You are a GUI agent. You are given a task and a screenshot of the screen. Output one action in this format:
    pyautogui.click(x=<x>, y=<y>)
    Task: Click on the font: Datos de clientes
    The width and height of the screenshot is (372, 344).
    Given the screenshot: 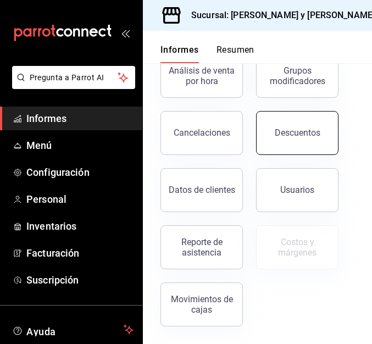 What is the action you would take?
    pyautogui.click(x=202, y=190)
    